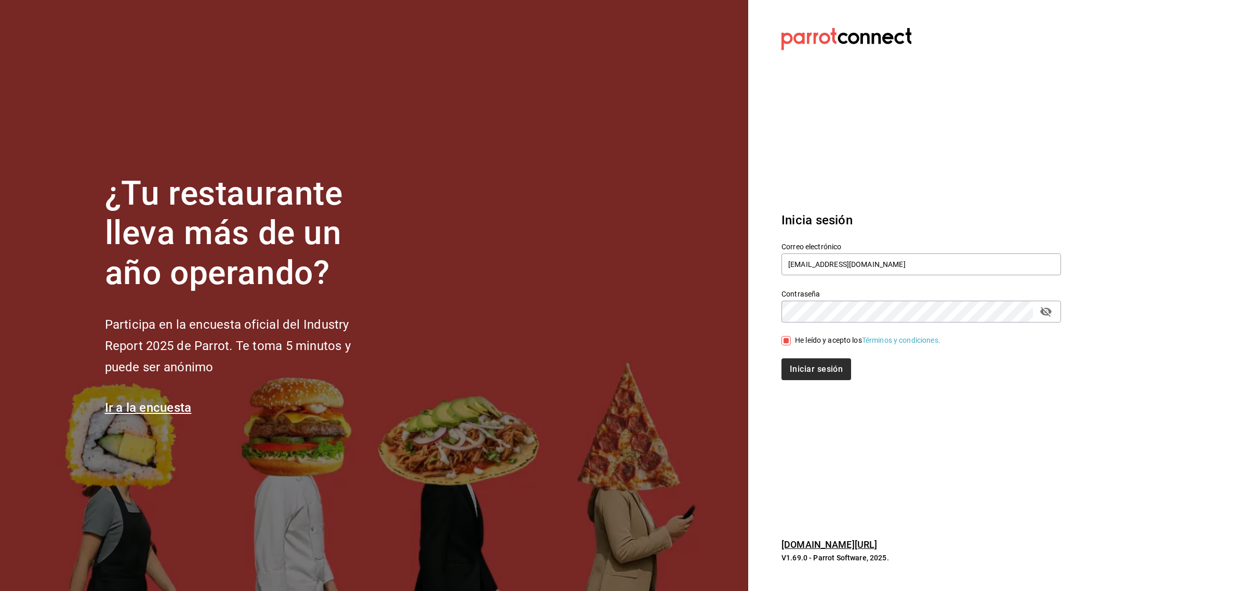 The height and width of the screenshot is (591, 1247). Describe the element at coordinates (245, 346) in the screenshot. I see `h2: Participa en la encuesta oficial del Industry Report 2025 de Parrot. Te toma 5 minutos y puede se...` at that location.